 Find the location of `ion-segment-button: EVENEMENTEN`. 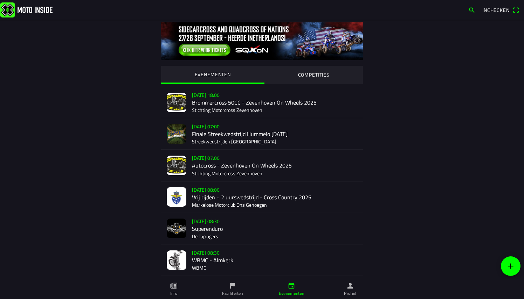

ion-segment-button: EVENEMENTEN is located at coordinates (213, 75).